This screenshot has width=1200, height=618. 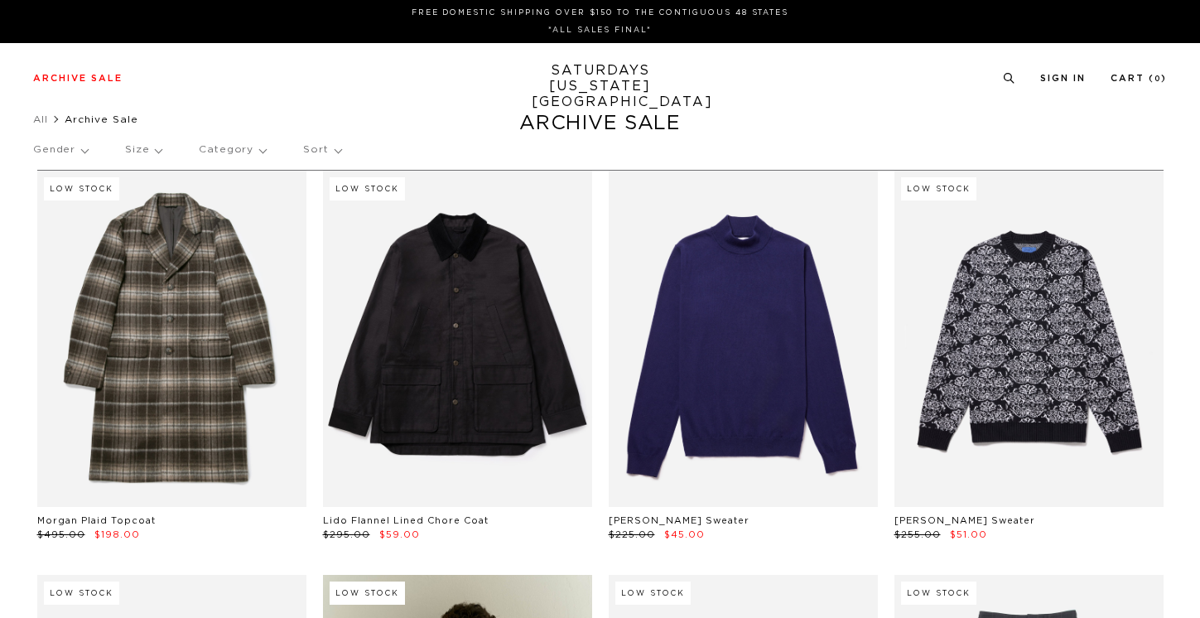 What do you see at coordinates (96, 520) in the screenshot?
I see `a: Morgan Plaid Topcoat` at bounding box center [96, 520].